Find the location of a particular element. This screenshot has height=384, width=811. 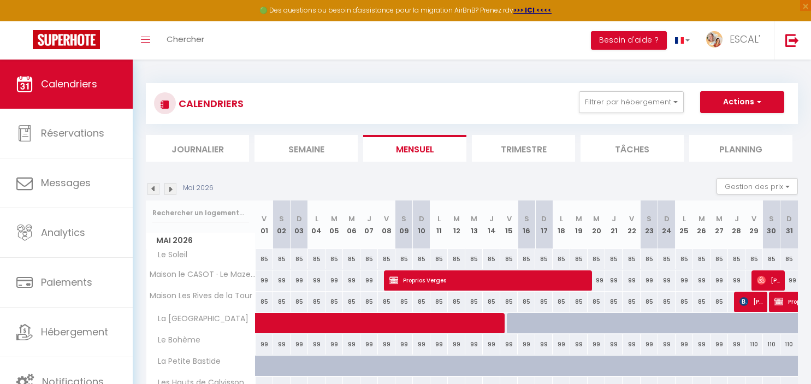

li: Mensuel is located at coordinates (415, 148).